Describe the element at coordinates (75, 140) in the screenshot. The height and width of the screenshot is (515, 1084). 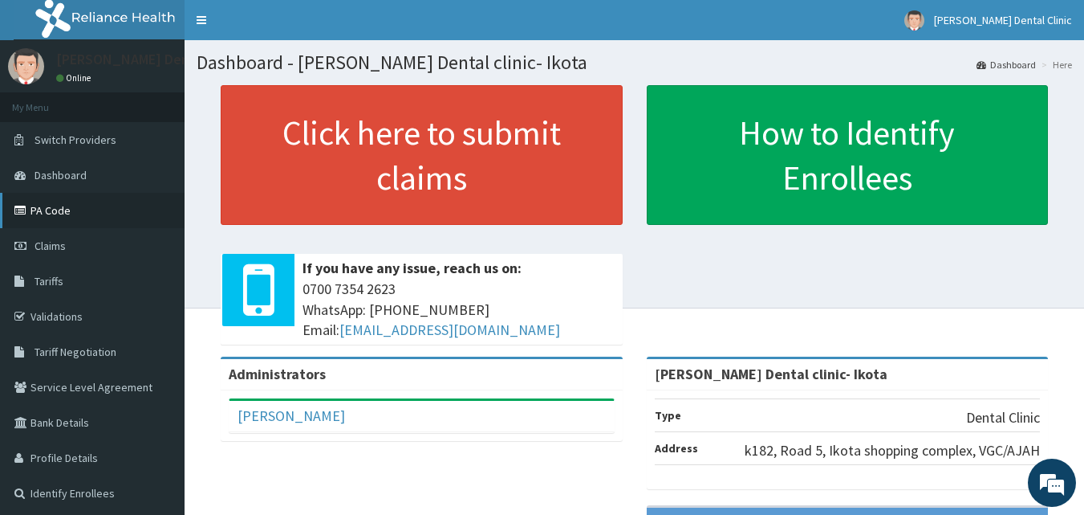
I see `span: Switch Providers` at that location.